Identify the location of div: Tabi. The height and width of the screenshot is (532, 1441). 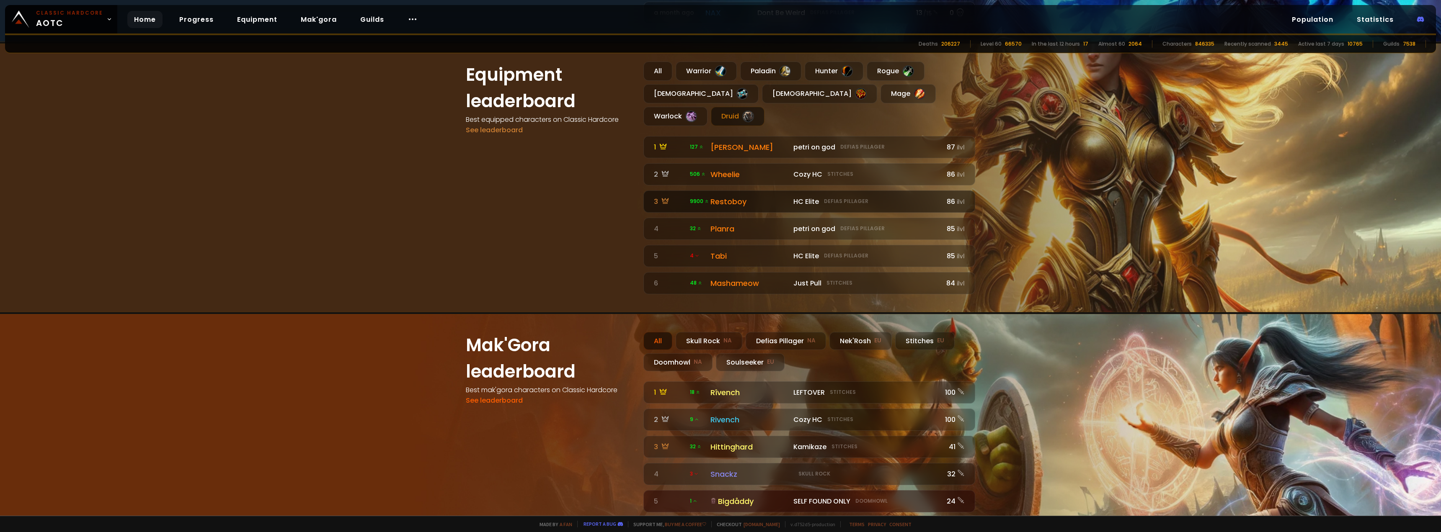
(749, 256).